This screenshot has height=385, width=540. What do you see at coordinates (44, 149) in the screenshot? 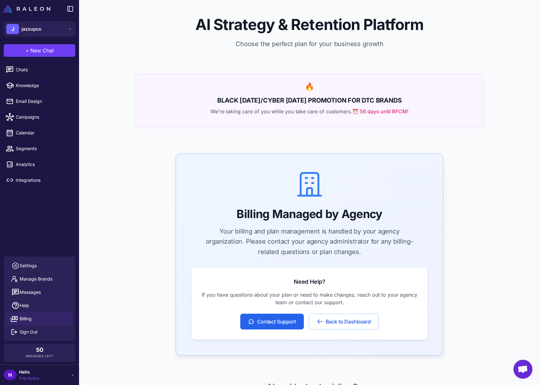
I see `span: Segments` at bounding box center [44, 149].